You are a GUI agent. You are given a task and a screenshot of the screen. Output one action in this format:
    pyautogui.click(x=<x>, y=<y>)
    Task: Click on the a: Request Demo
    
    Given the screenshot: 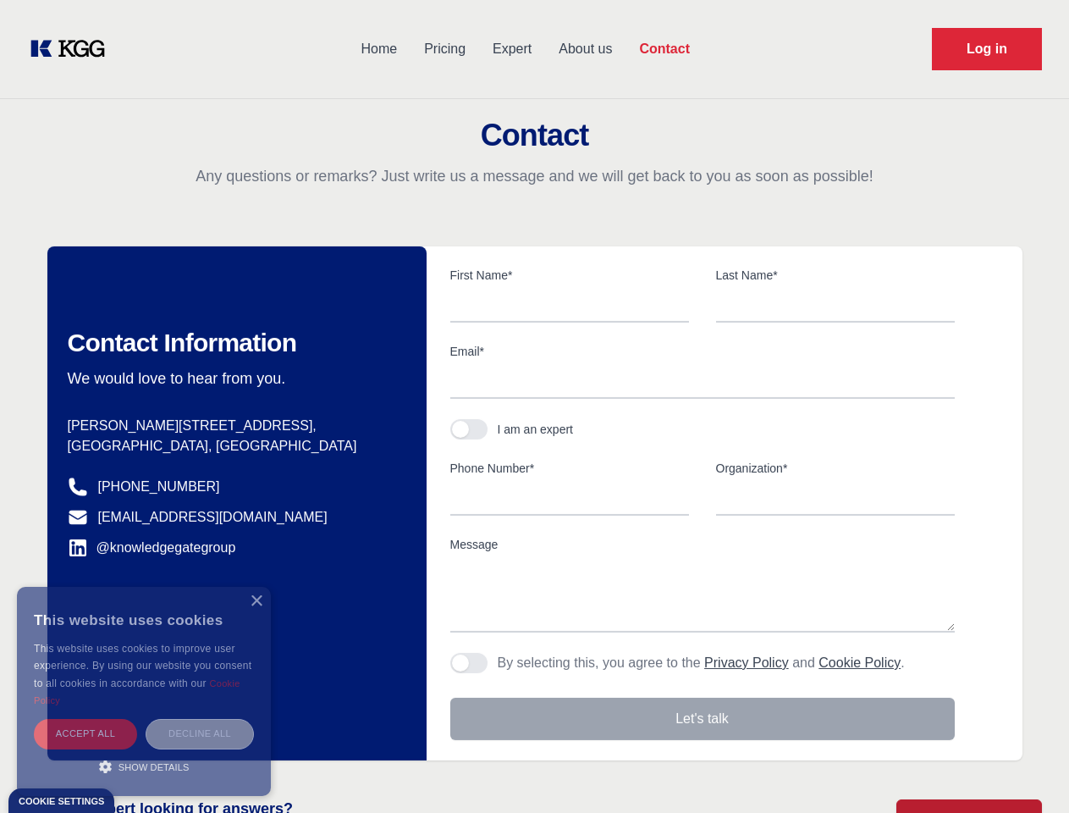 What is the action you would take?
    pyautogui.click(x=987, y=49)
    